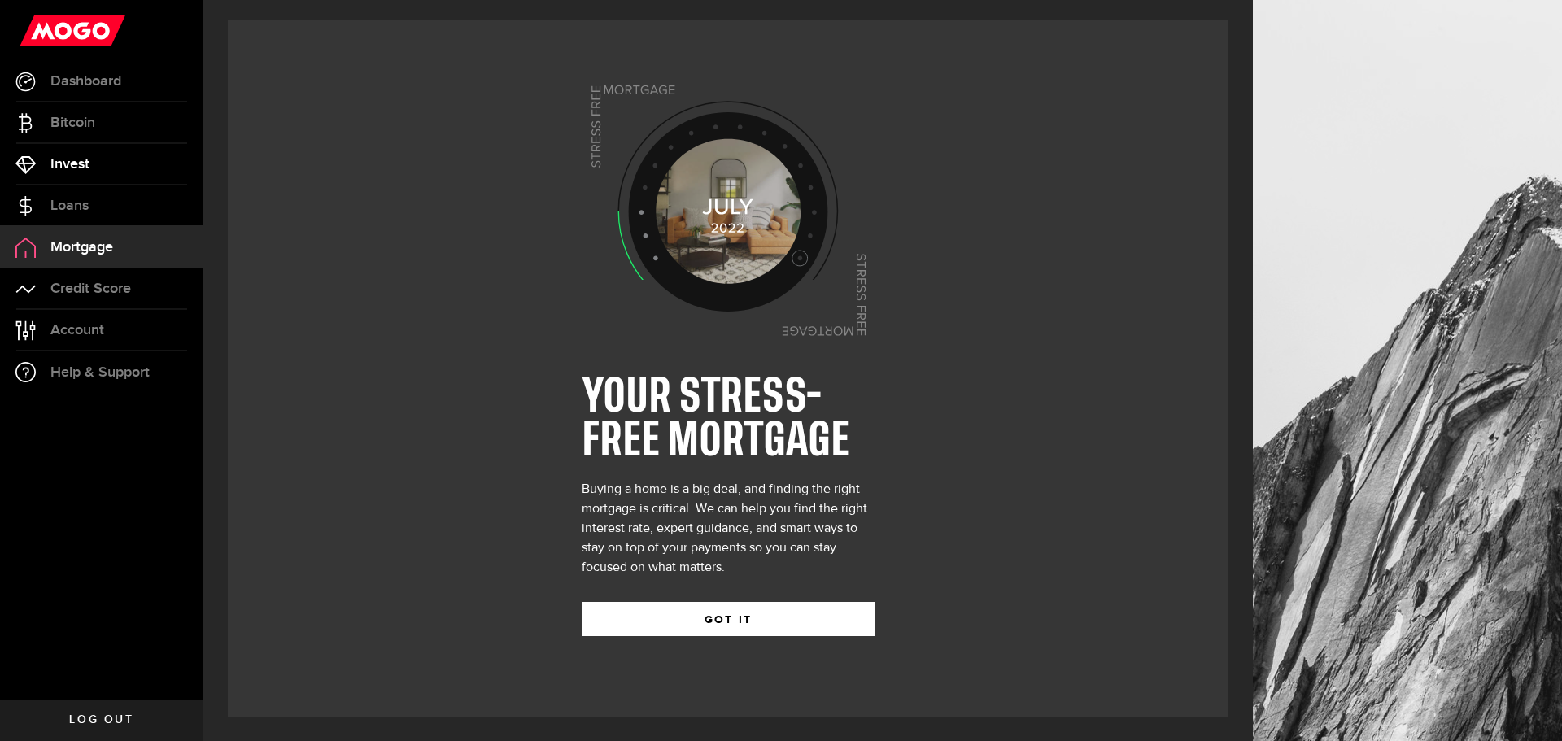 This screenshot has height=741, width=1562. What do you see at coordinates (70, 164) in the screenshot?
I see `span: Invest` at bounding box center [70, 164].